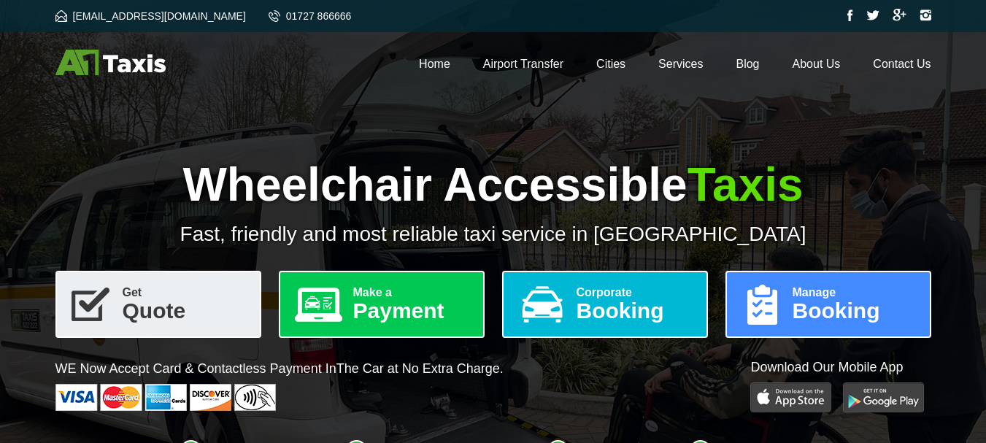 Image resolution: width=986 pixels, height=443 pixels. I want to click on a: About Us, so click(817, 64).